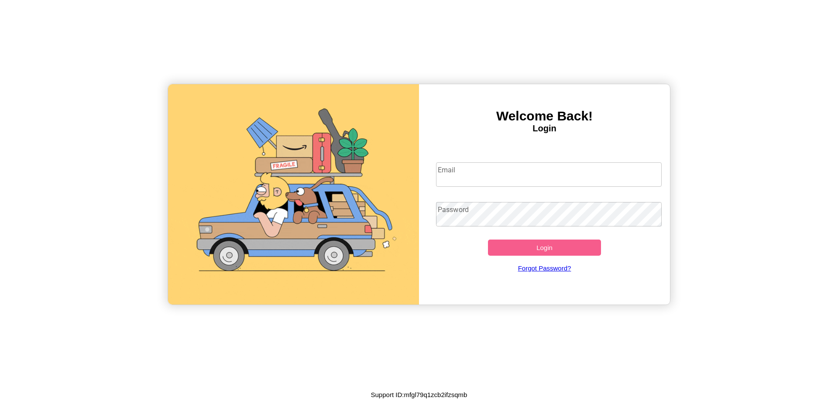  What do you see at coordinates (293, 194) in the screenshot?
I see `img: gif` at bounding box center [293, 194].